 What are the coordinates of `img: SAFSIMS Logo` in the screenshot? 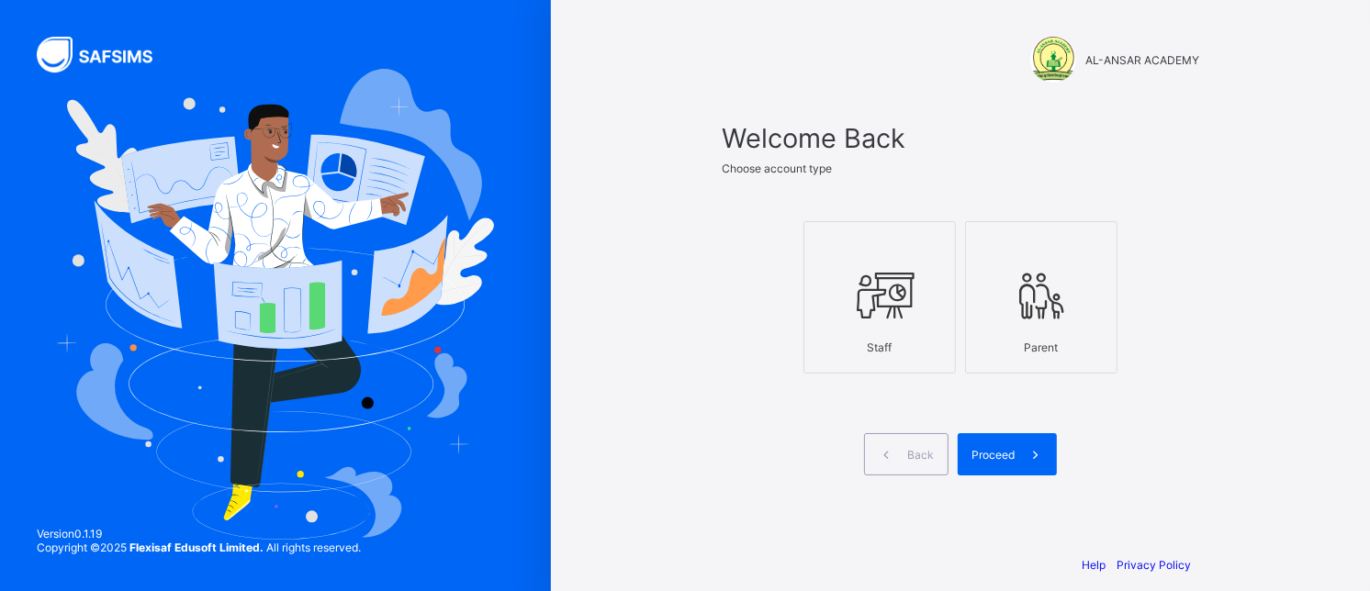 It's located at (106, 54).